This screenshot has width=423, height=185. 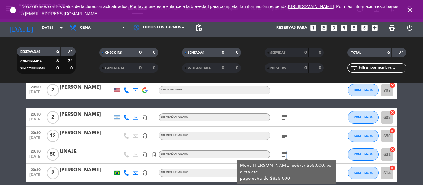 I want to click on i: looks_5, so click(x=354, y=28).